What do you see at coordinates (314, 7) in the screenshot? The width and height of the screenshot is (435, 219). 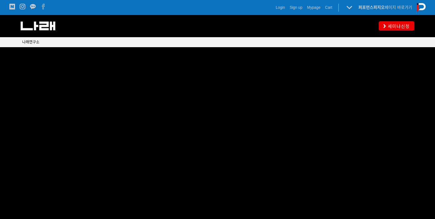 I see `a: Mypage` at bounding box center [314, 7].